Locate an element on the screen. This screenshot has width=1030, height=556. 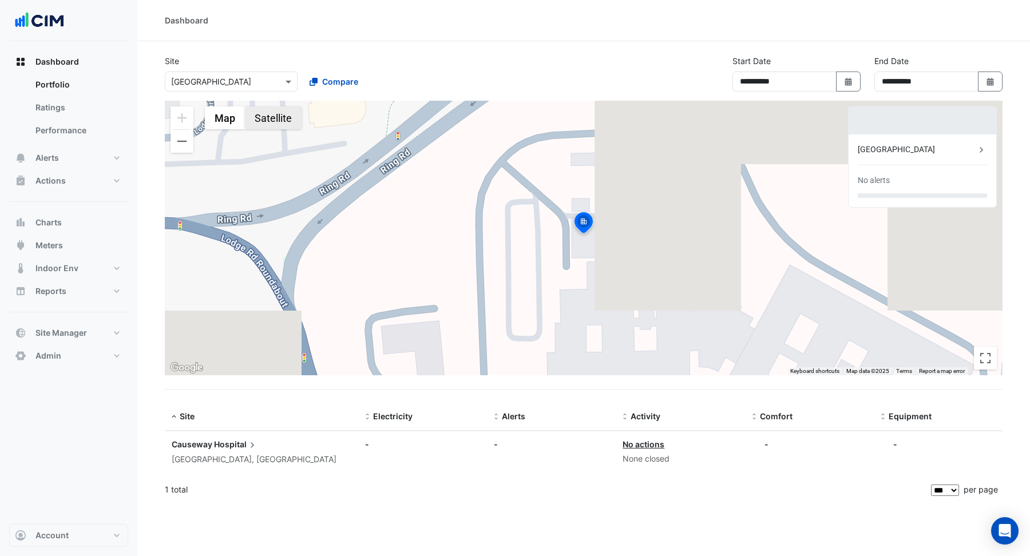
span: Activity is located at coordinates (646, 416).